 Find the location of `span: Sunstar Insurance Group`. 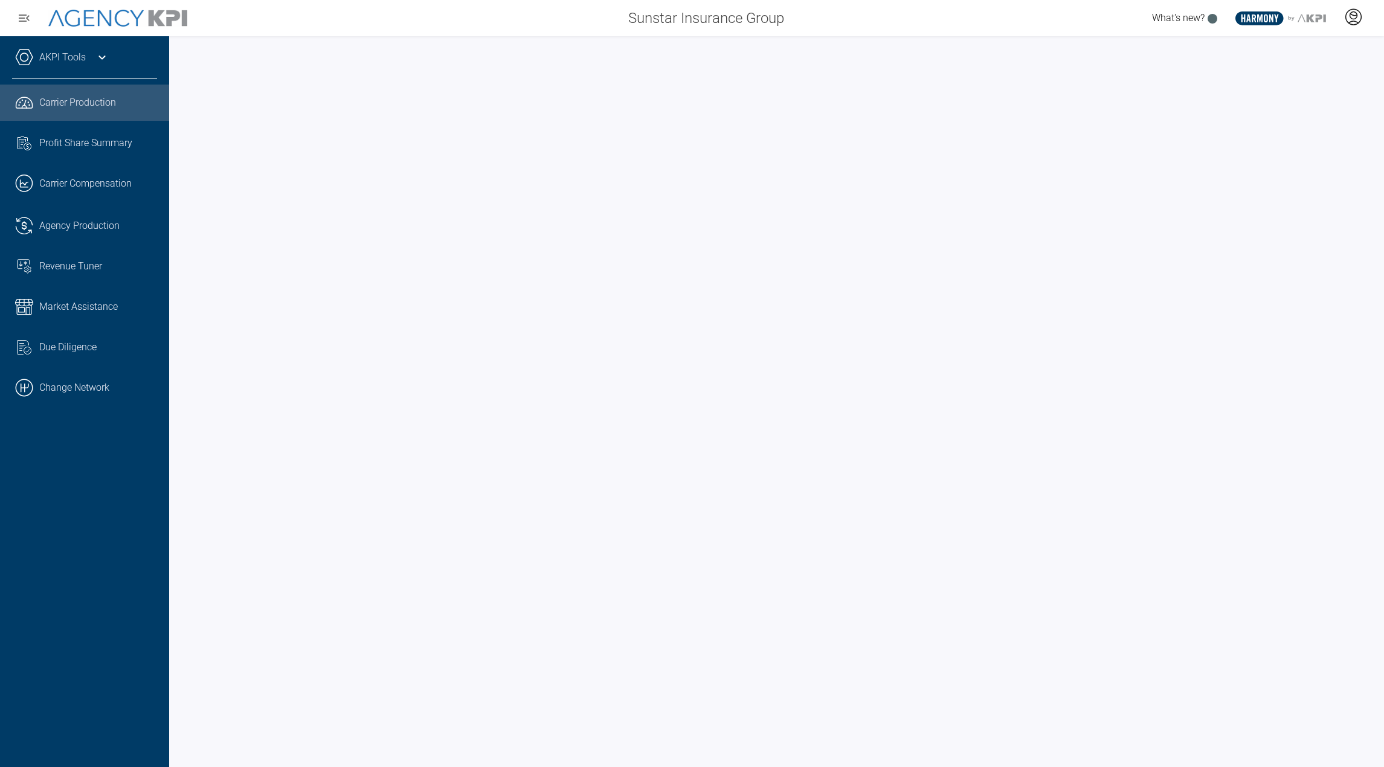

span: Sunstar Insurance Group is located at coordinates (706, 18).